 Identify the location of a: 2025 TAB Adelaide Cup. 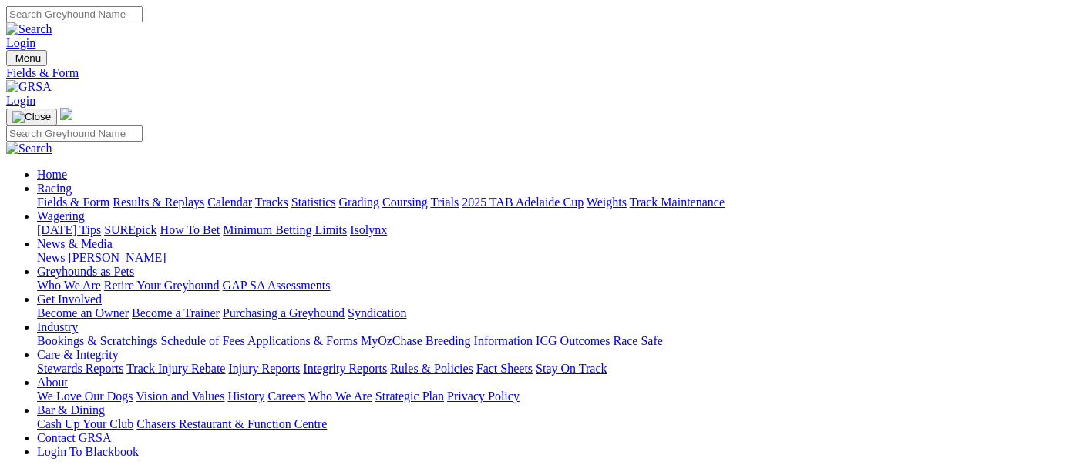
(522, 202).